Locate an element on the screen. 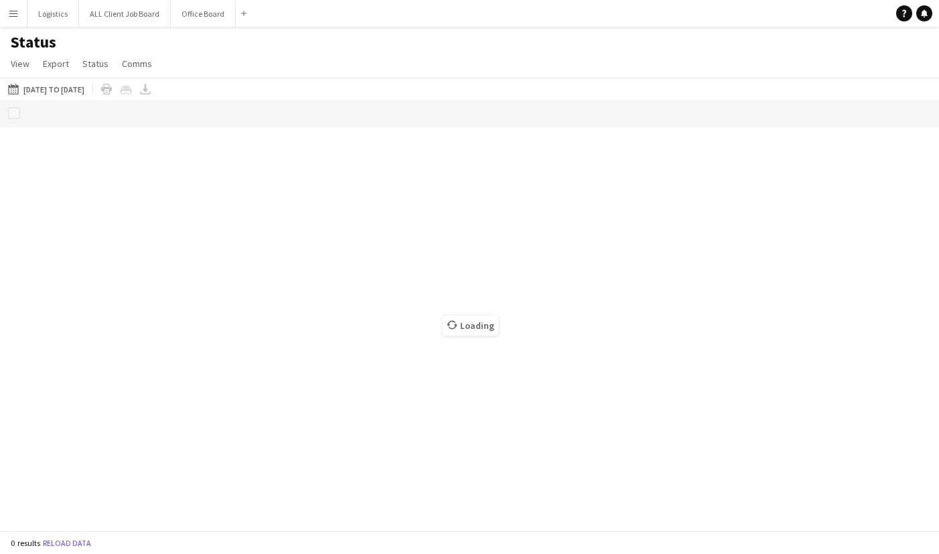 This screenshot has height=554, width=939. span: Loading is located at coordinates (470, 325).